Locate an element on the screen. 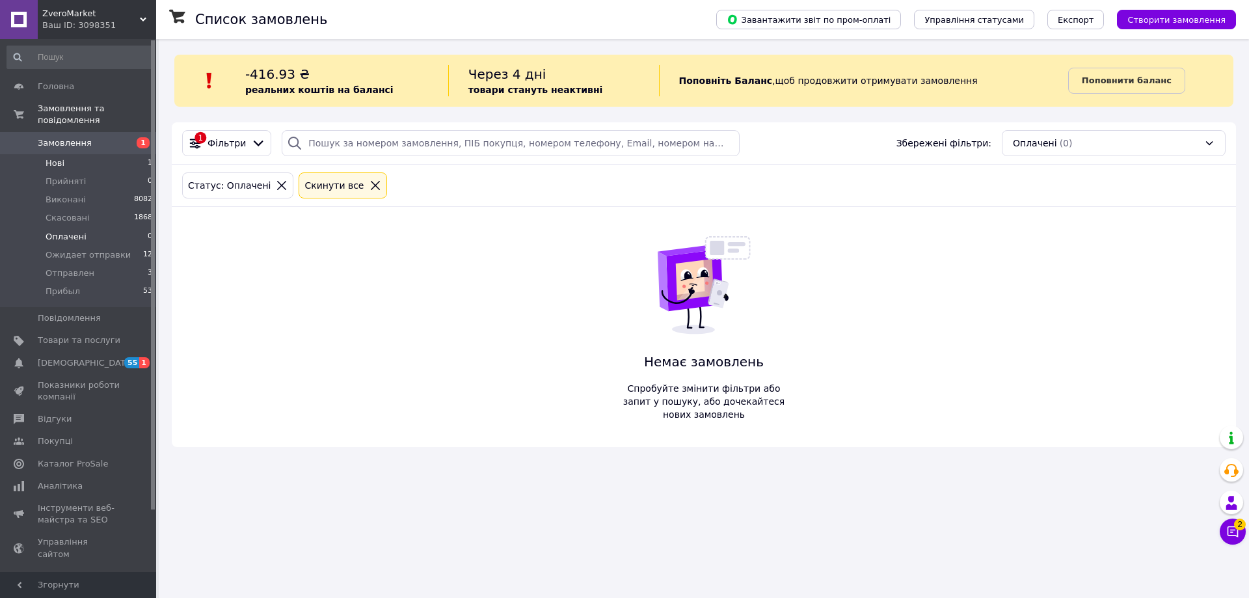 Image resolution: width=1249 pixels, height=598 pixels. span: Прибыл is located at coordinates (62, 292).